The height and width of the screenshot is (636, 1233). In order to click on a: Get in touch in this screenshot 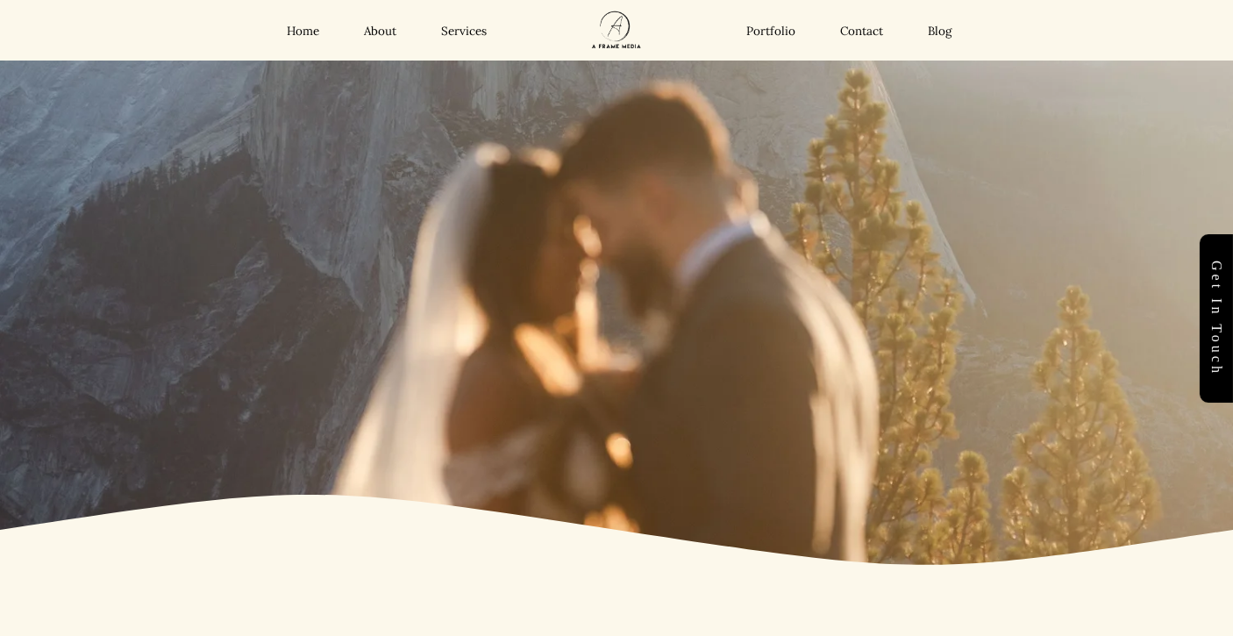, I will do `click(1216, 318)`.